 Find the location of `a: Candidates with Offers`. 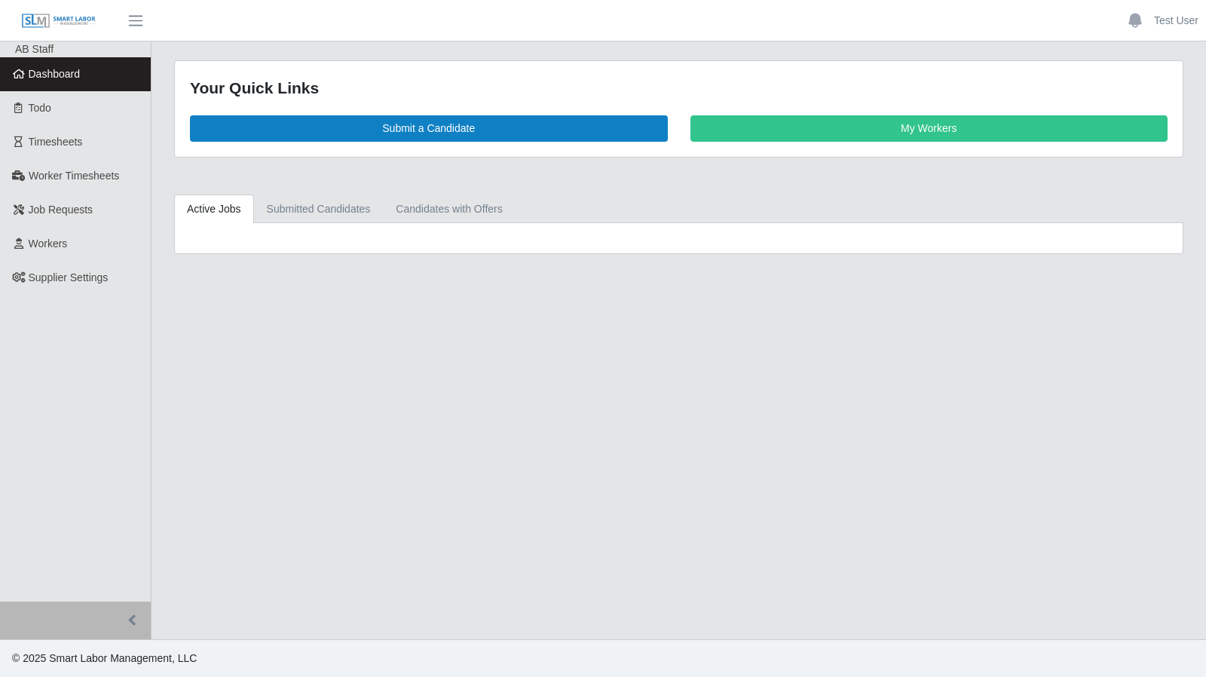

a: Candidates with Offers is located at coordinates (448, 209).